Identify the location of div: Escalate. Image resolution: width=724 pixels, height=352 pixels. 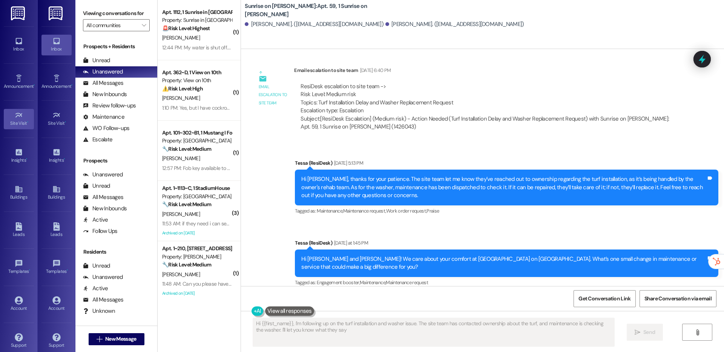
(60, 139).